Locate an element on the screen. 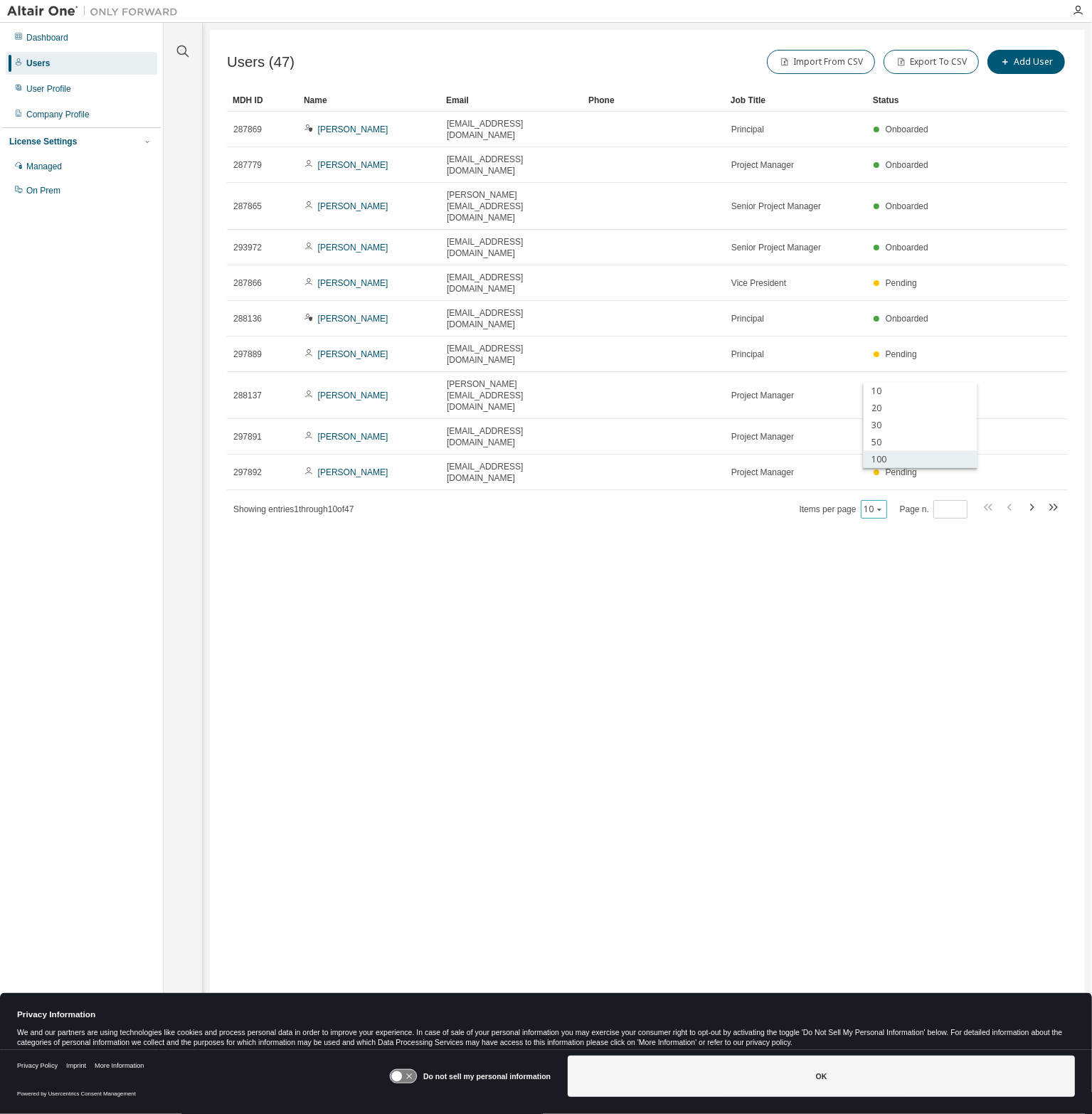 This screenshot has height=1114, width=1092. button: Add User is located at coordinates (1026, 62).